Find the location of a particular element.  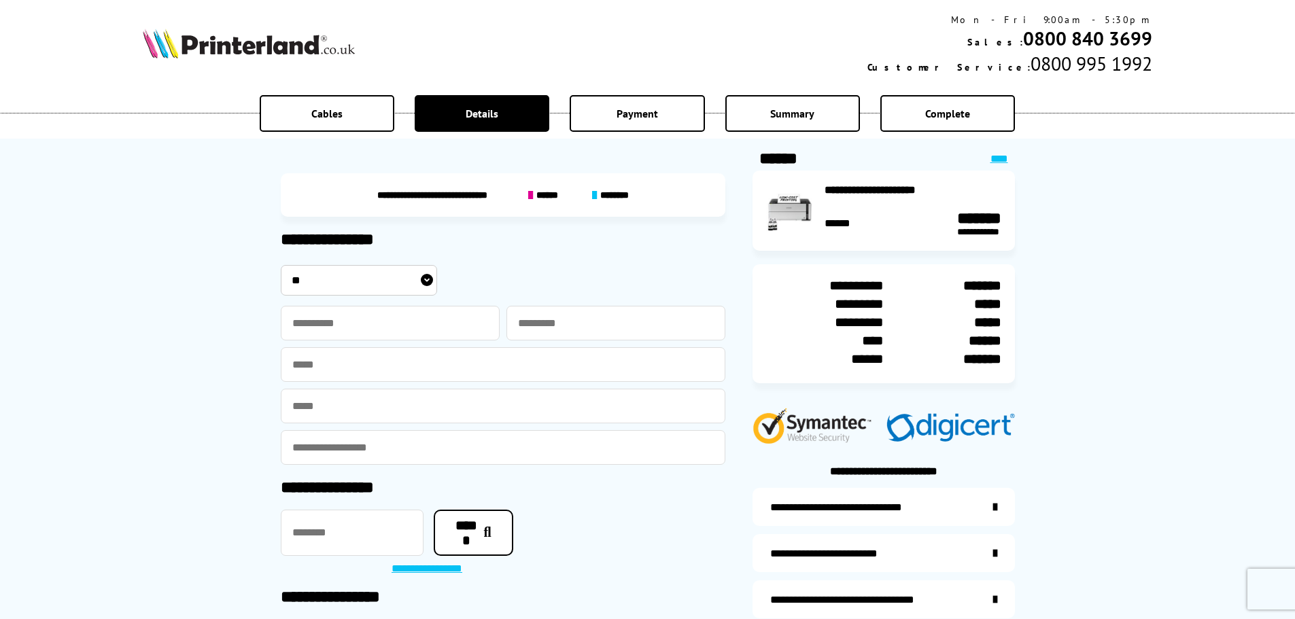

a: additional-ink is located at coordinates (884, 507).